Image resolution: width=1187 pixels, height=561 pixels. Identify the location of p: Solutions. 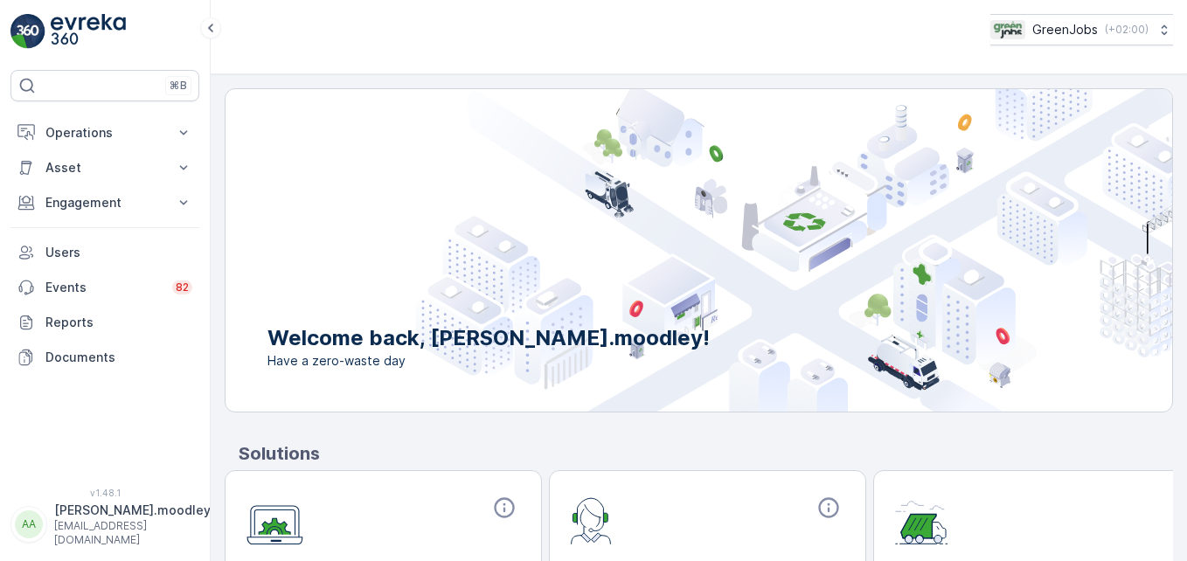
(706, 454).